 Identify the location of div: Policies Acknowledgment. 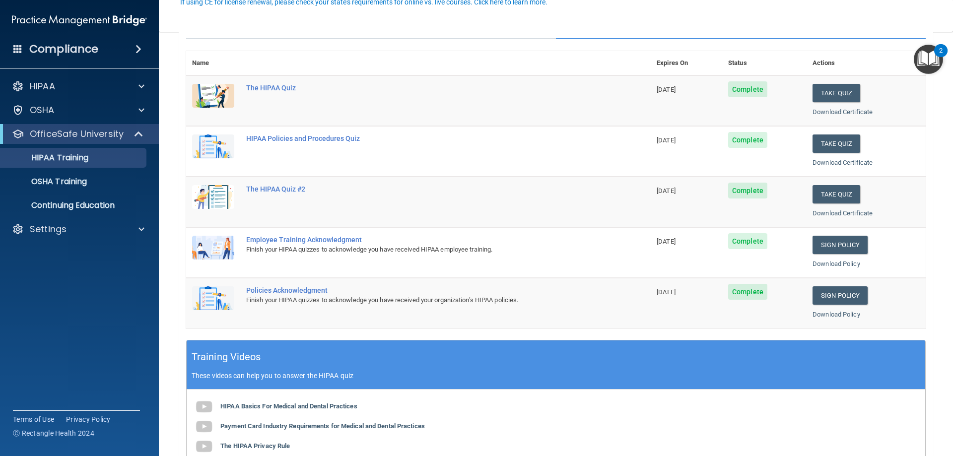
(423, 290).